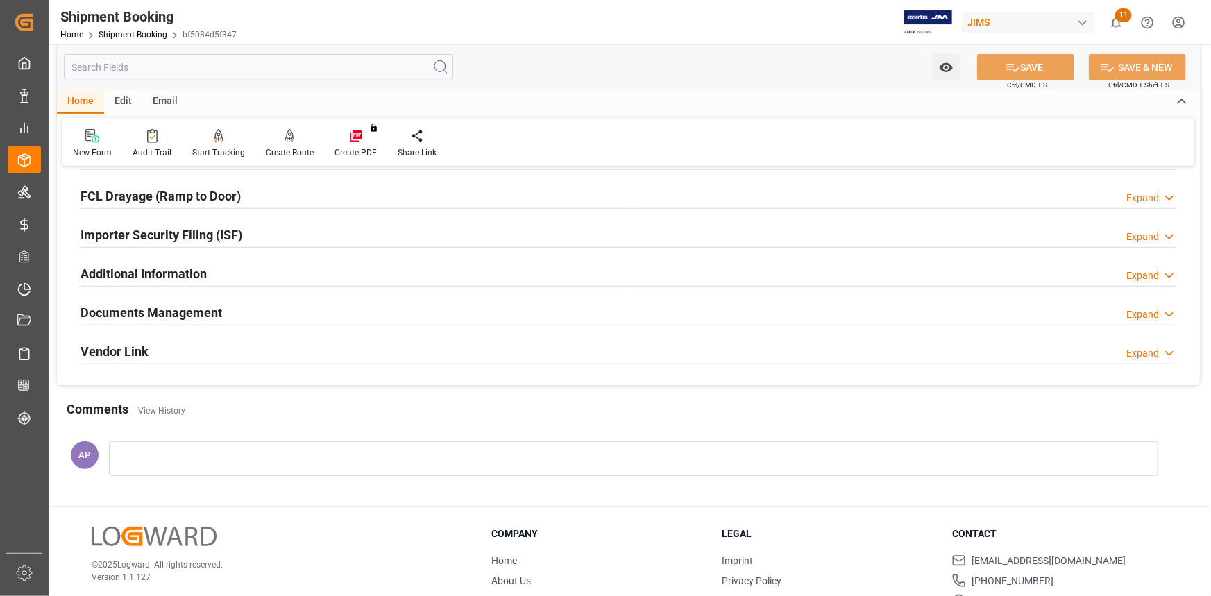 This screenshot has width=1211, height=596. What do you see at coordinates (597, 534) in the screenshot?
I see `h3: Company` at bounding box center [597, 534].